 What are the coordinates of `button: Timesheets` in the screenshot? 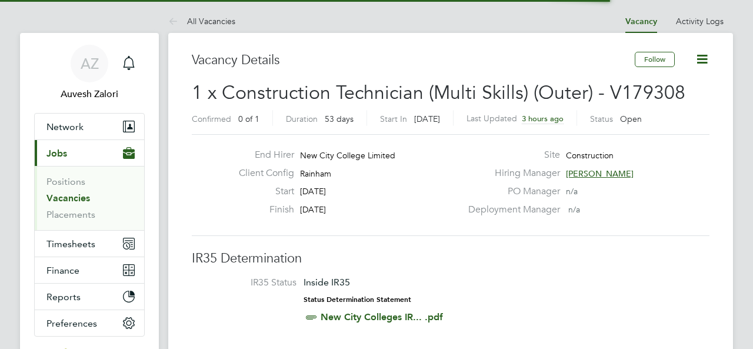 It's located at (89, 244).